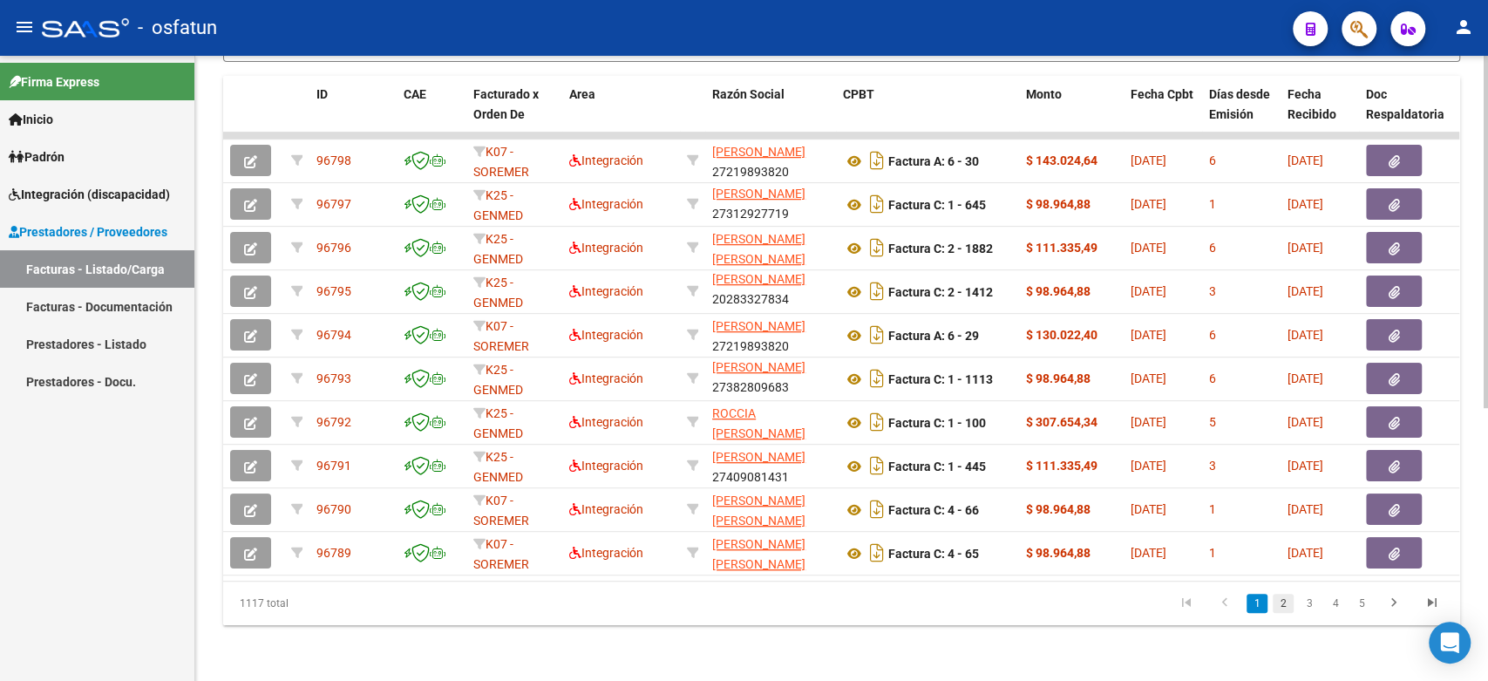  Describe the element at coordinates (1283, 603) in the screenshot. I see `a: 2` at that location.